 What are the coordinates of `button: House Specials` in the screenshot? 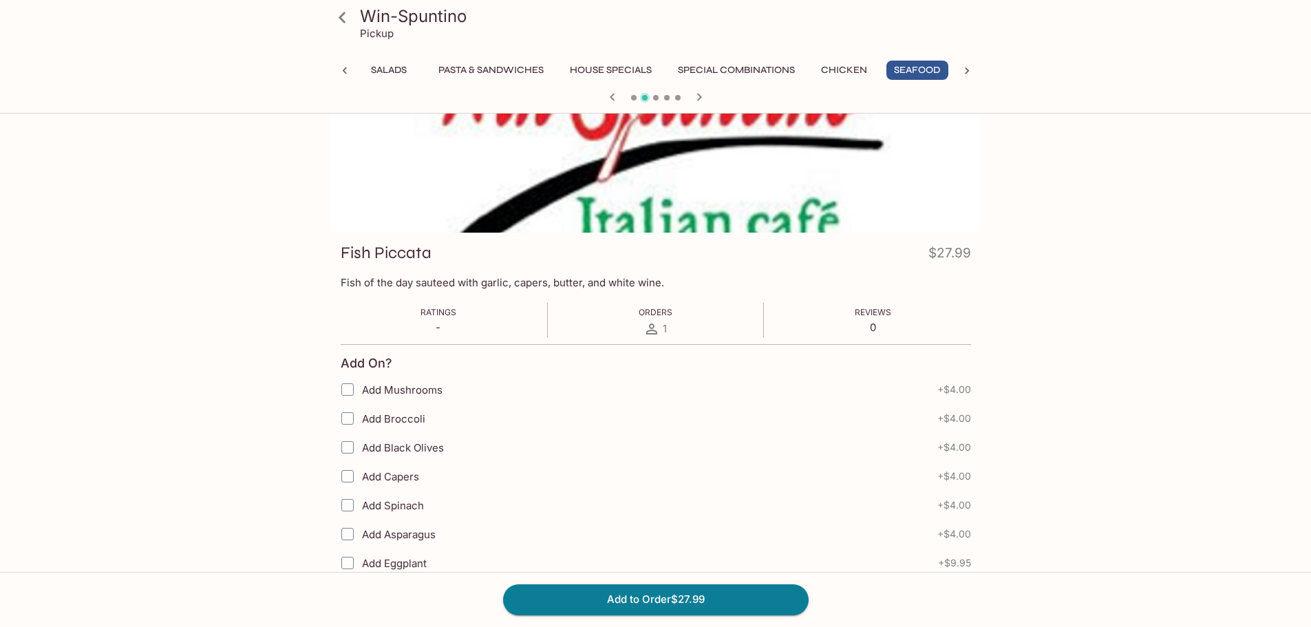 It's located at (610, 70).